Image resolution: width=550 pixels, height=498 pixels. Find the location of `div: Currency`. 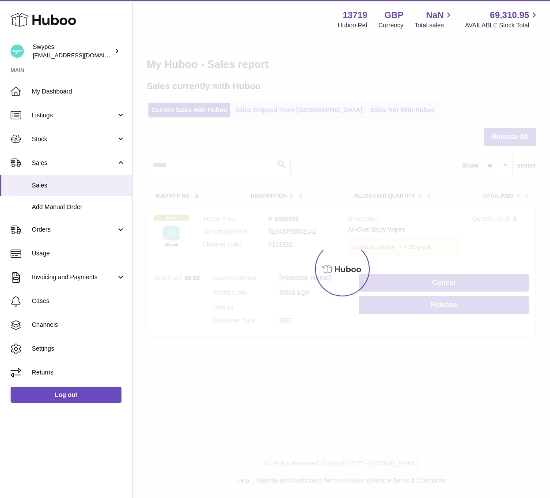

div: Currency is located at coordinates (391, 25).